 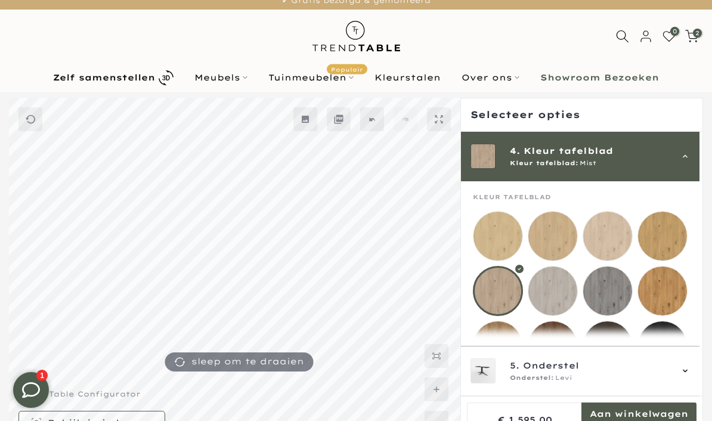 I want to click on a: Zelf samenstellen, so click(x=113, y=78).